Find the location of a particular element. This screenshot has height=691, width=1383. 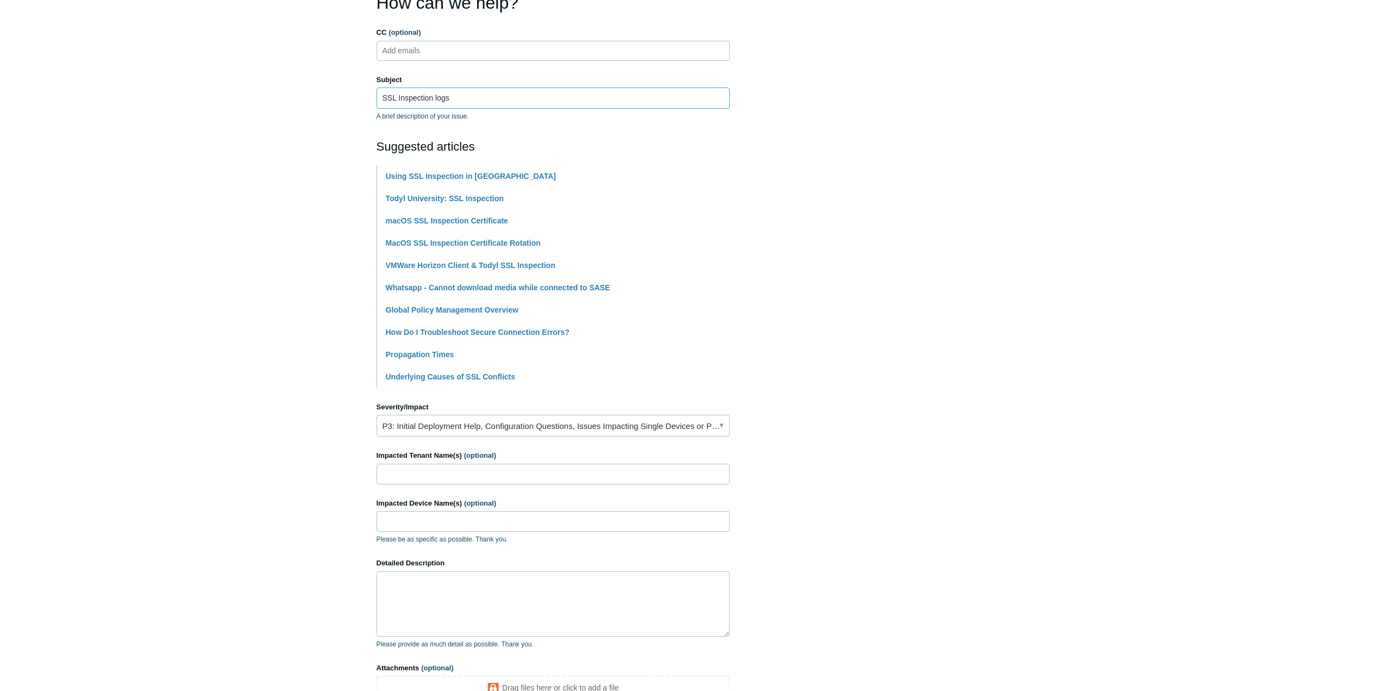

a: macOS SSL Inspection Certificate is located at coordinates (447, 221).